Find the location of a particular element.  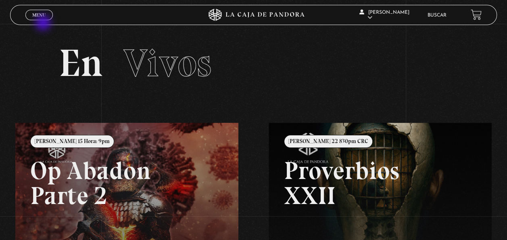

a: Buscar is located at coordinates (437, 15).